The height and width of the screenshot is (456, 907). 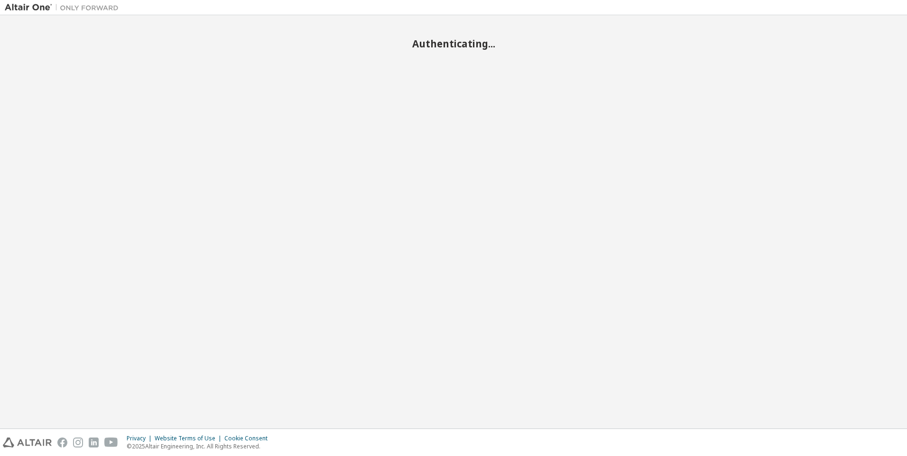 What do you see at coordinates (93, 442) in the screenshot?
I see `img: linkedin.svg` at bounding box center [93, 442].